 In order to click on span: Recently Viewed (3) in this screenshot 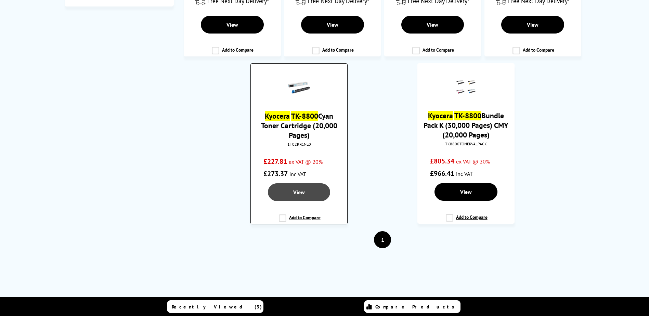, I will do `click(217, 307)`.